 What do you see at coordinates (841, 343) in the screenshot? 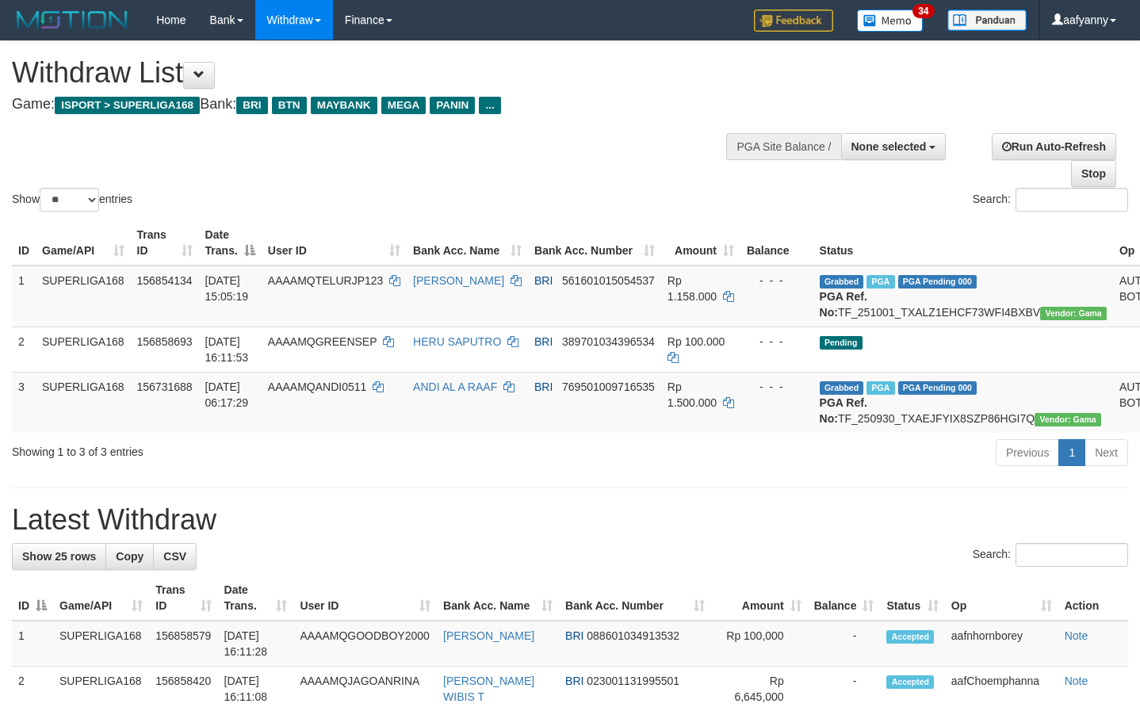
I see `span: Pending` at bounding box center [841, 343].